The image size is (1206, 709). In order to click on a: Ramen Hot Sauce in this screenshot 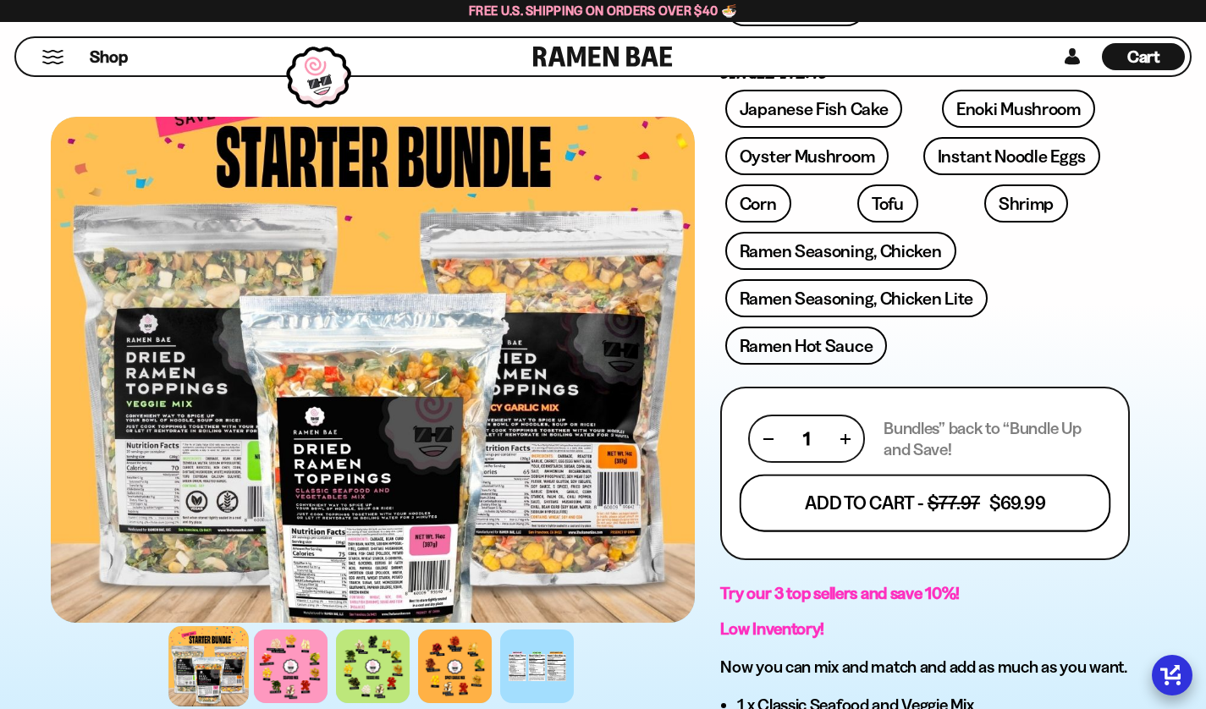, I will do `click(806, 345)`.